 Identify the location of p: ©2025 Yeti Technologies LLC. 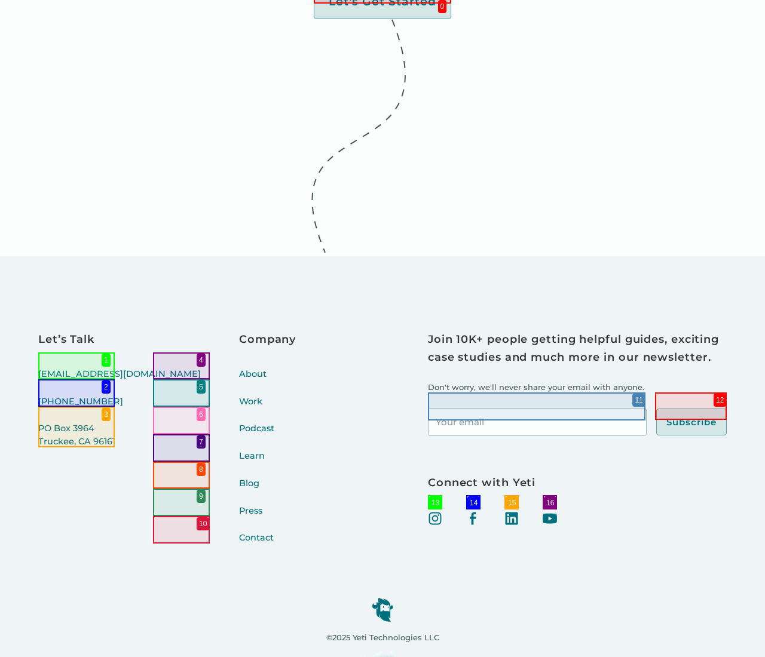
(382, 637).